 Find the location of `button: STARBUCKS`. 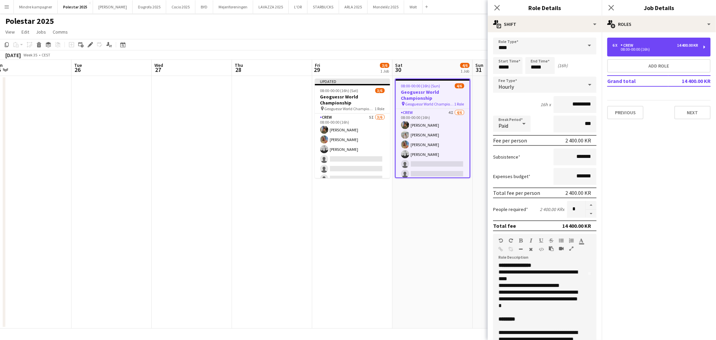

button: STARBUCKS is located at coordinates (323, 7).